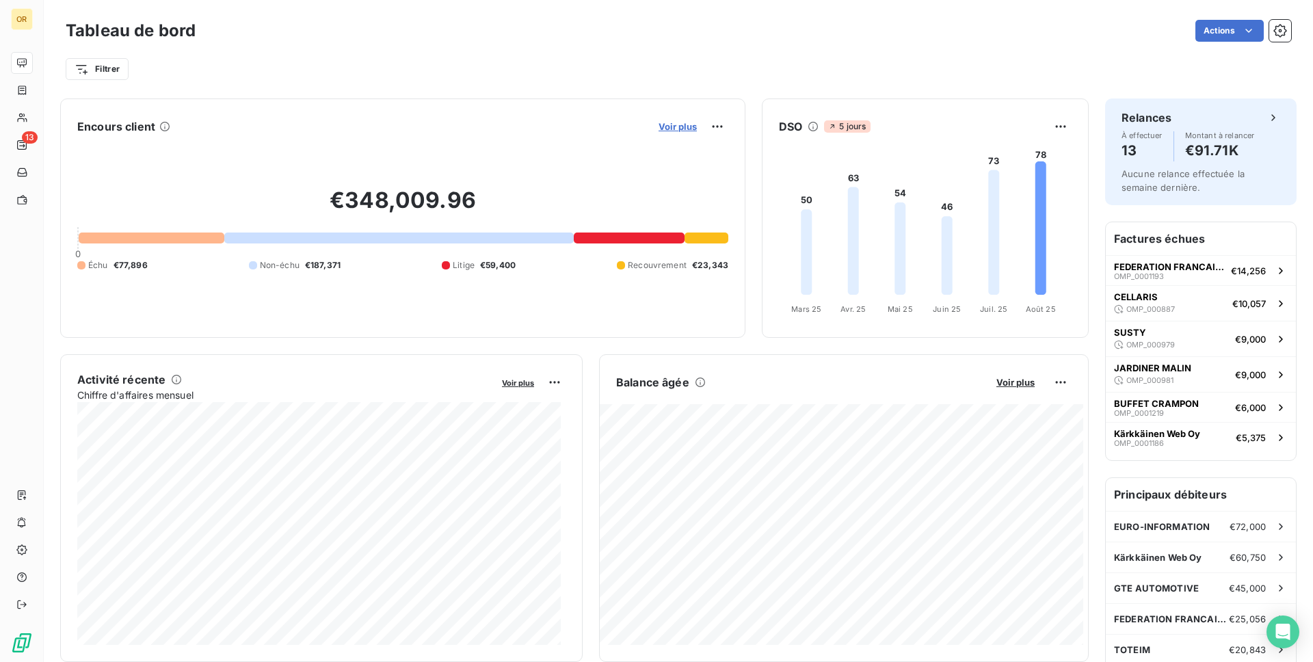 The height and width of the screenshot is (662, 1313). I want to click on span: €25,056, so click(1247, 619).